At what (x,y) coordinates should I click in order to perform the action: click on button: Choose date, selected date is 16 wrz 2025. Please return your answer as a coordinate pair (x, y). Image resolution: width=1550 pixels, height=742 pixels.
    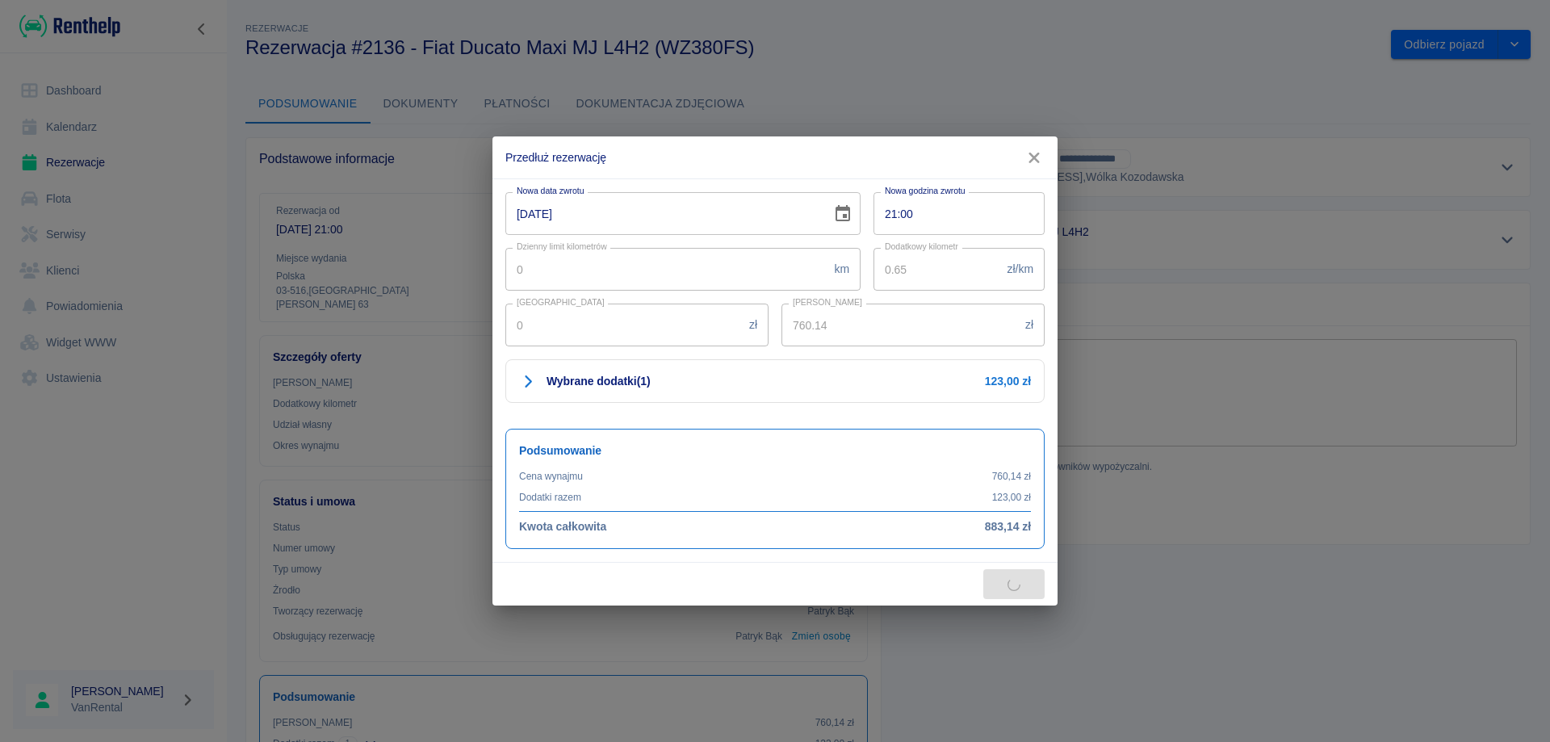
    Looking at the image, I should click on (843, 214).